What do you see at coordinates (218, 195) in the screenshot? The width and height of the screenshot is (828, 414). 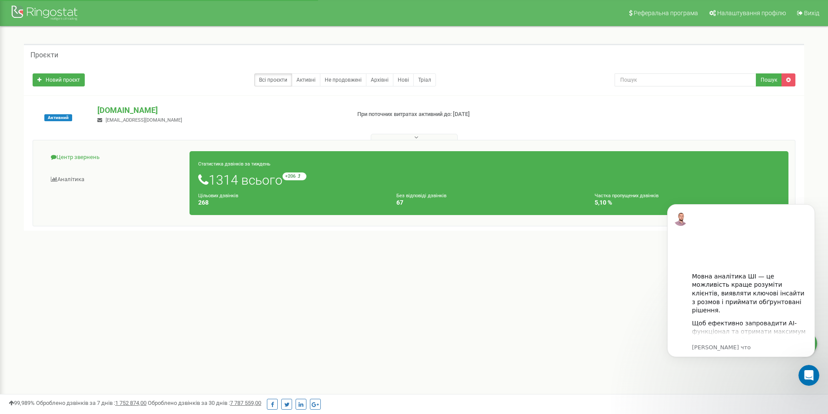 I see `small: Цільових дзвінків` at bounding box center [218, 195].